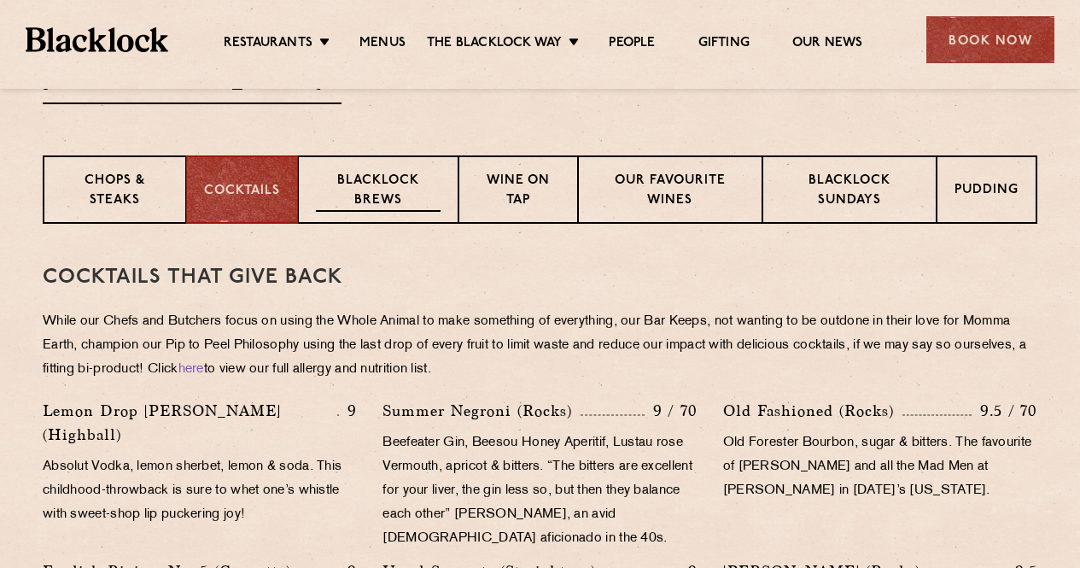 This screenshot has height=568, width=1080. I want to click on p: 9 / 70, so click(671, 411).